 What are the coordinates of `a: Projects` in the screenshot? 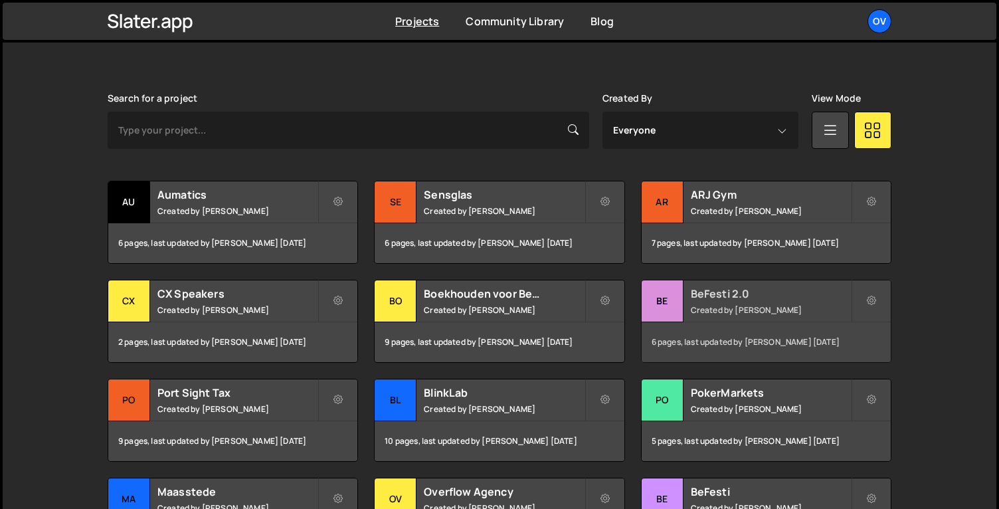 It's located at (417, 21).